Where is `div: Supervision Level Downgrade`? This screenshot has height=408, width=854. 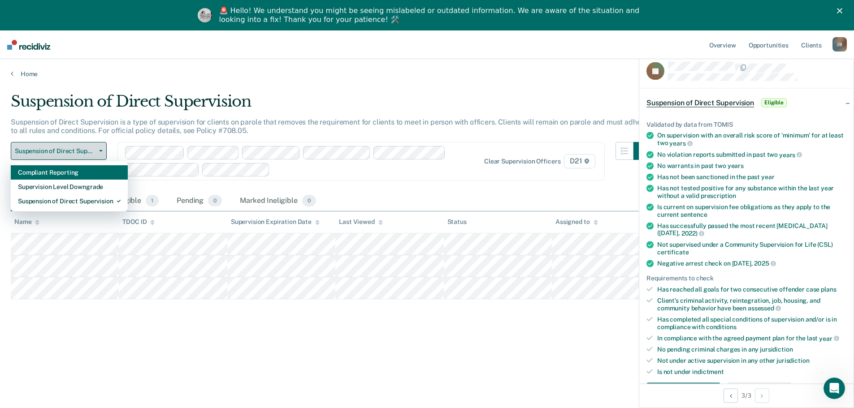
div: Supervision Level Downgrade is located at coordinates (69, 187).